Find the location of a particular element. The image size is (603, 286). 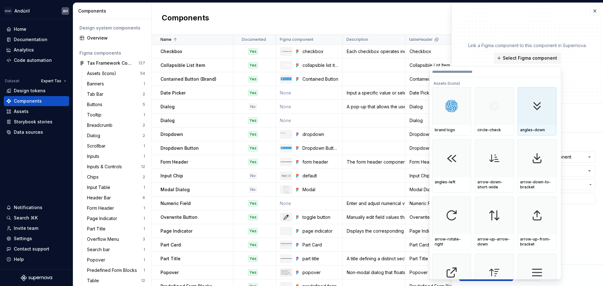

div: page indicator is located at coordinates (320, 231).